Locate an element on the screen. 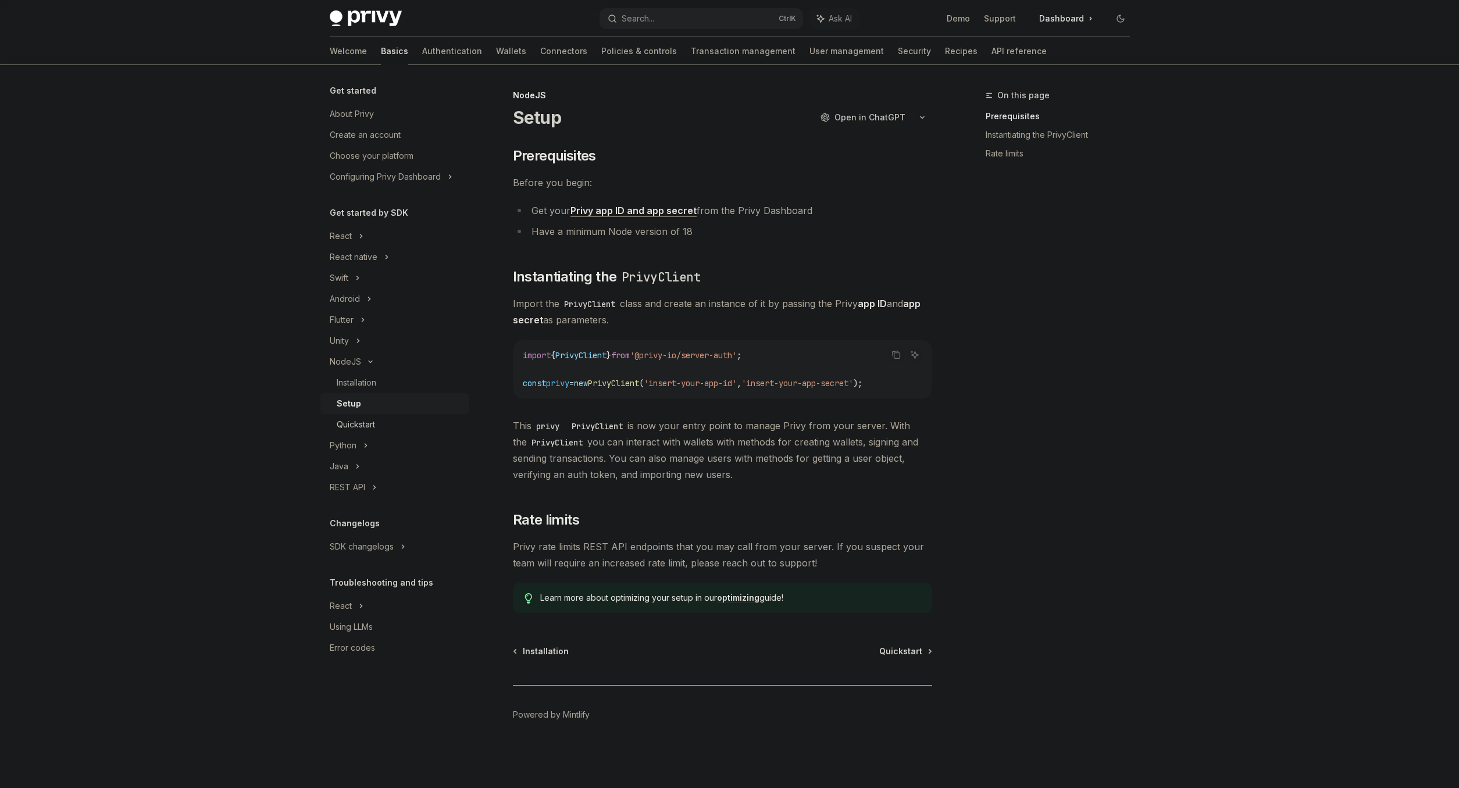 This screenshot has height=788, width=1459. a: Create an account is located at coordinates (395, 135).